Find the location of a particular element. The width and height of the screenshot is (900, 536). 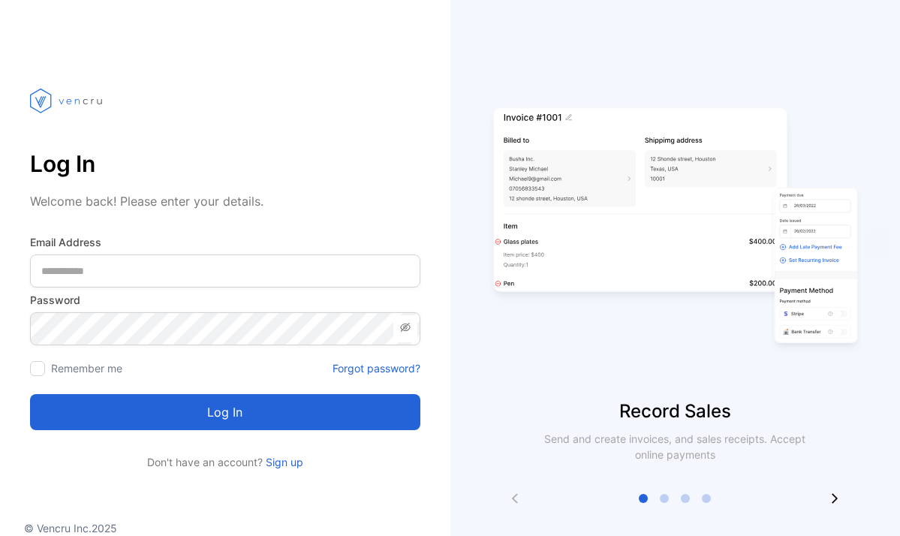

p: Don't have an account? is located at coordinates (225, 462).